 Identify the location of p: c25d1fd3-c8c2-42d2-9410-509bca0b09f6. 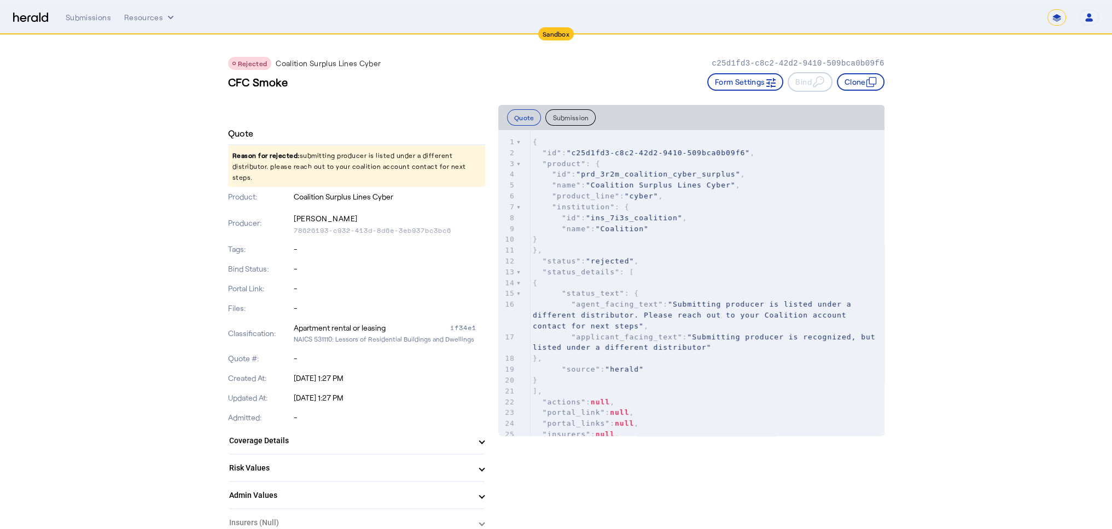
(797, 63).